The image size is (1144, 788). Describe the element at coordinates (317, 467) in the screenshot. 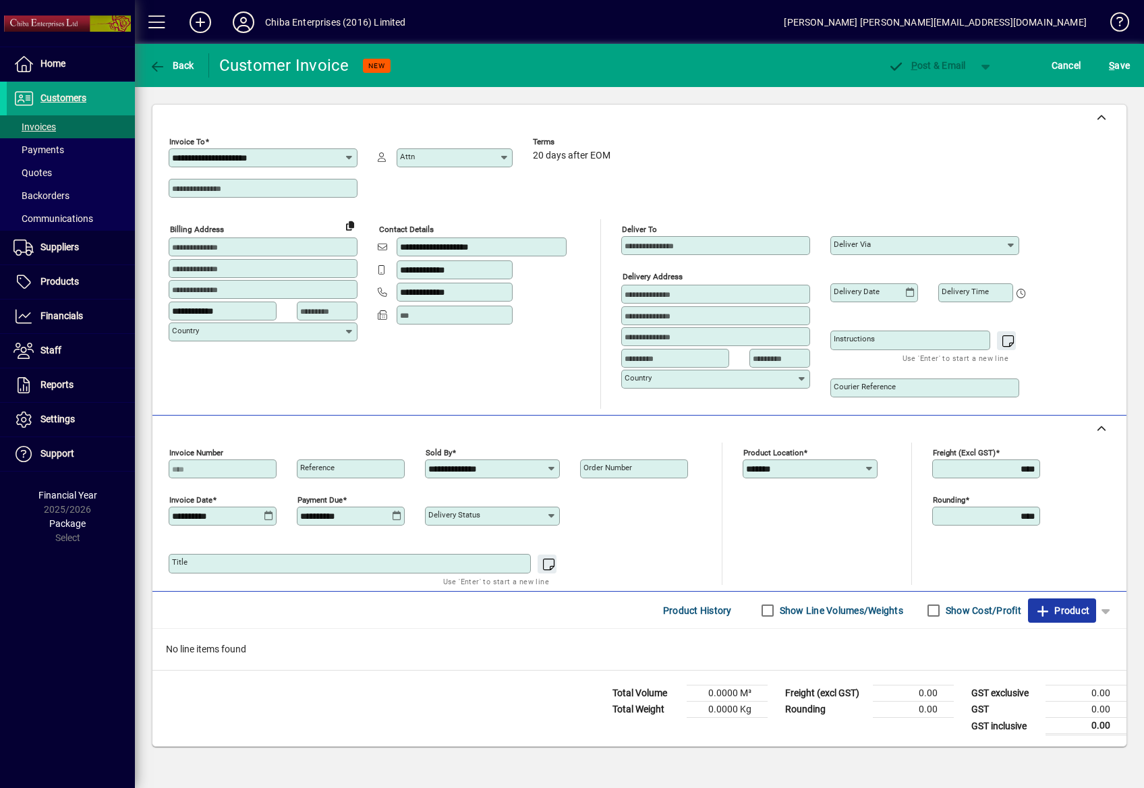

I see `mat-label: Reference` at that location.